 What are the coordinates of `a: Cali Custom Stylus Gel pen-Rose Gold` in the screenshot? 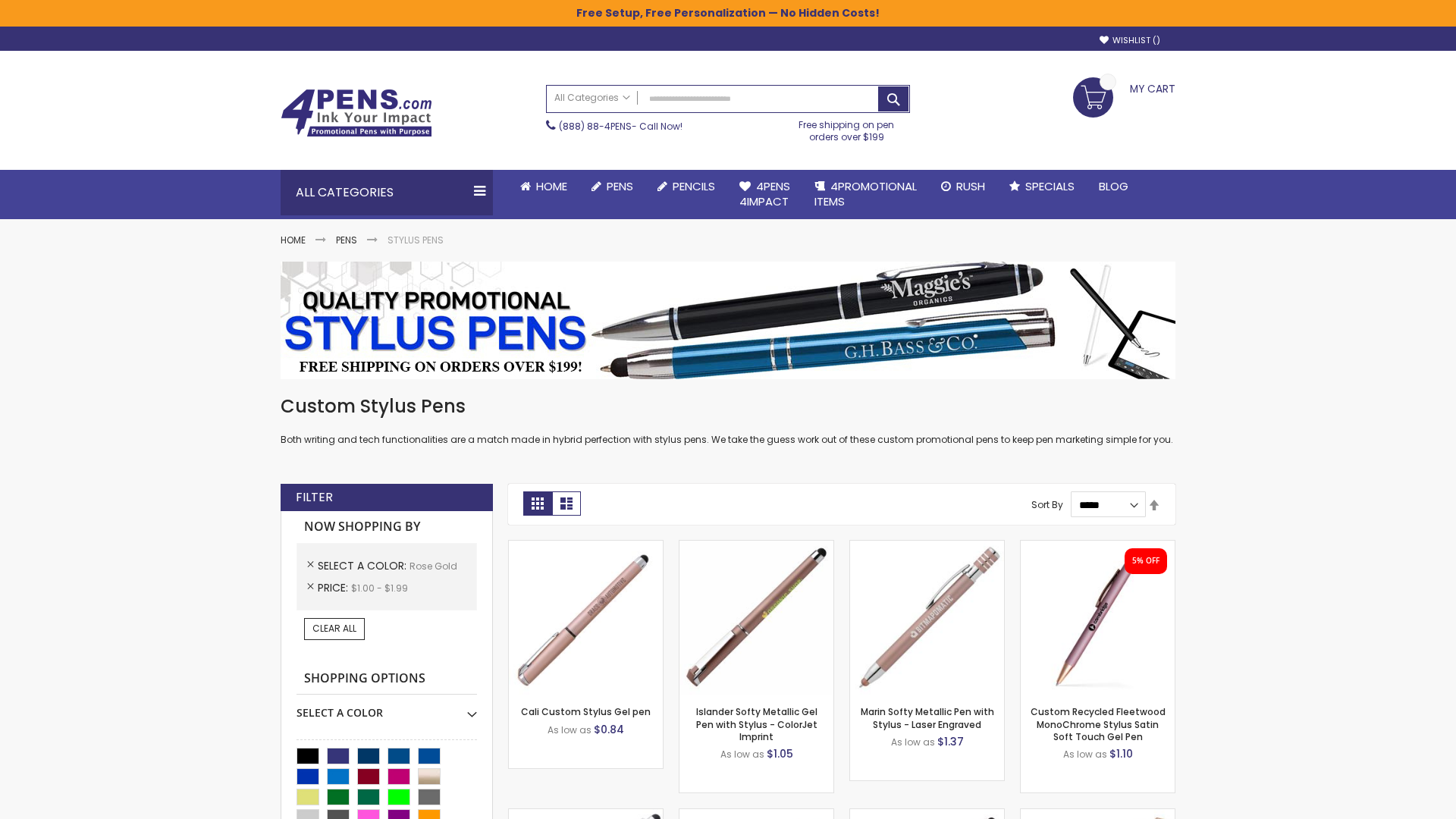 It's located at (585, 546).